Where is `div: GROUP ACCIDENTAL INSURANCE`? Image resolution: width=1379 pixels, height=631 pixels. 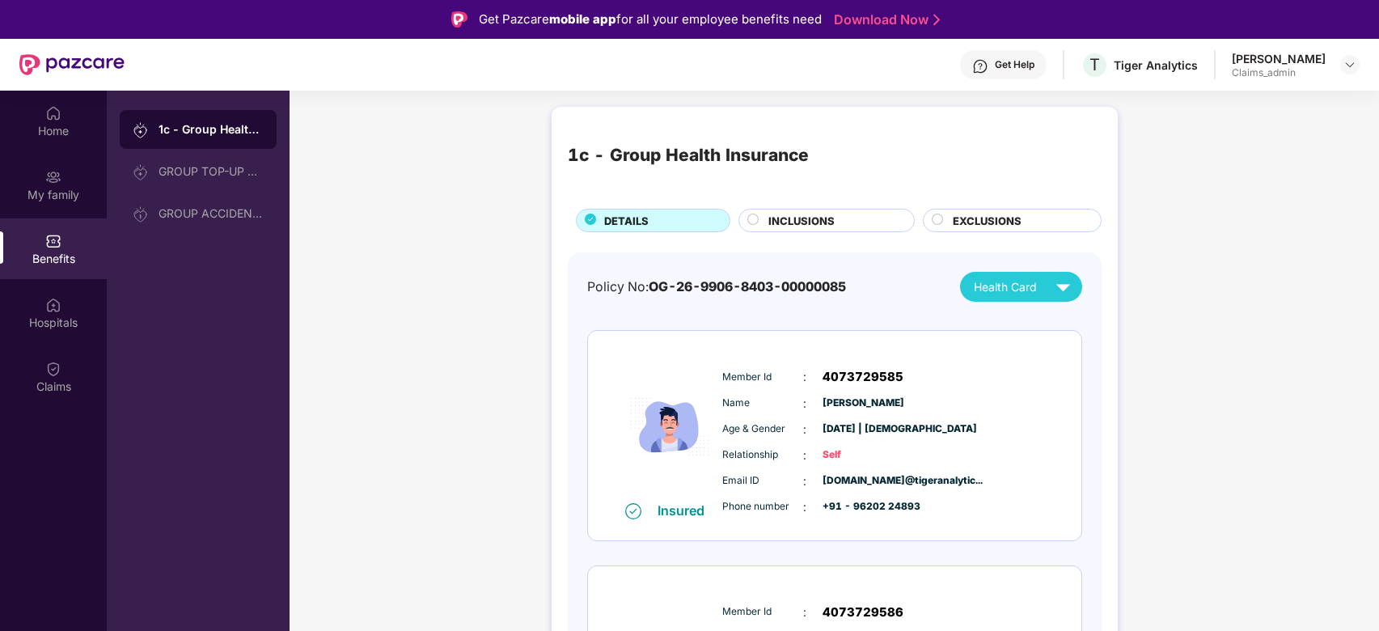
div: GROUP ACCIDENTAL INSURANCE is located at coordinates (211, 214).